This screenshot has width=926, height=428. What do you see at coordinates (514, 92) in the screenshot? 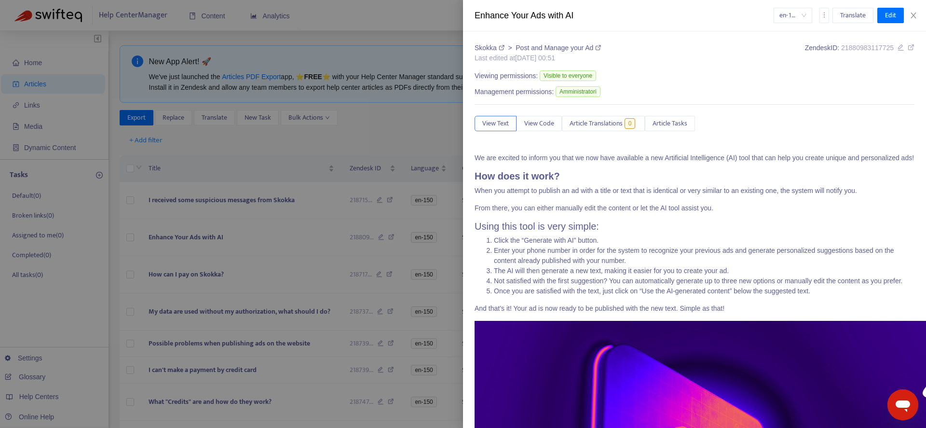
I see `span: Management permissions:` at bounding box center [514, 92].